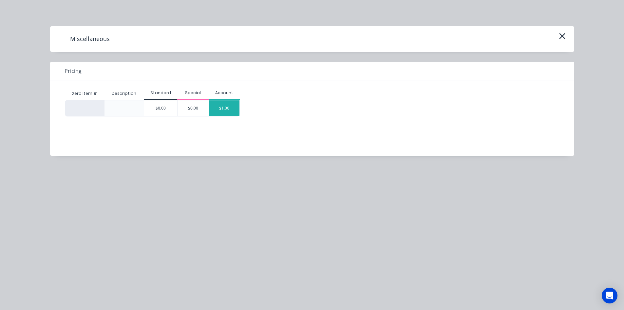  Describe the element at coordinates (161, 93) in the screenshot. I see `div: Standard` at that location.